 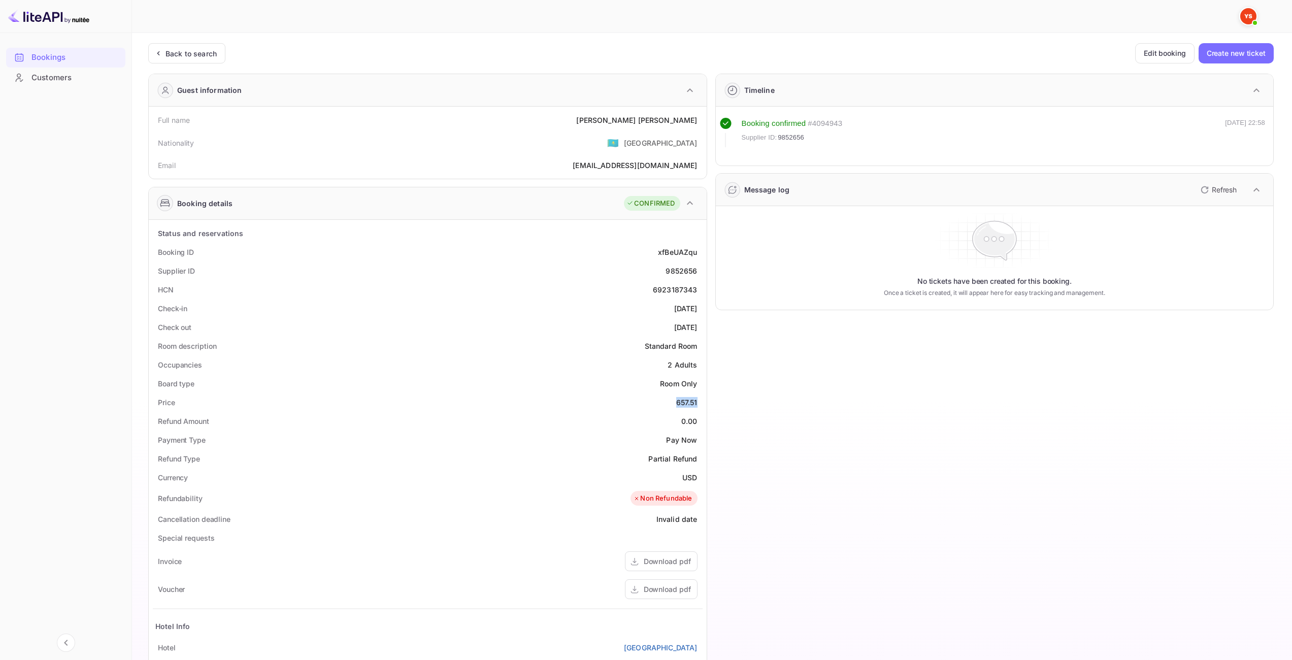 I want to click on div: 657.51, so click(x=687, y=402).